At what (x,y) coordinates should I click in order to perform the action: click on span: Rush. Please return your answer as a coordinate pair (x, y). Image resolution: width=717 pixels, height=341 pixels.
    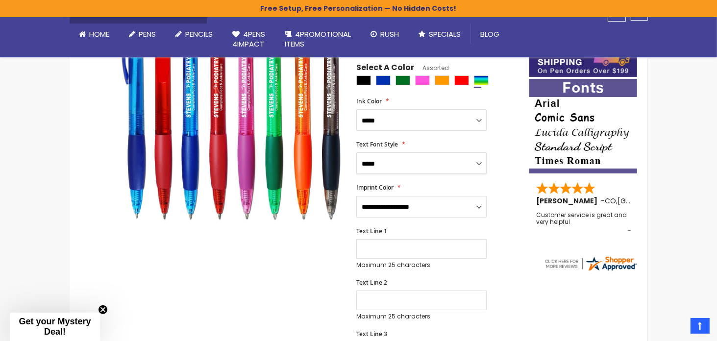
    Looking at the image, I should click on (390, 34).